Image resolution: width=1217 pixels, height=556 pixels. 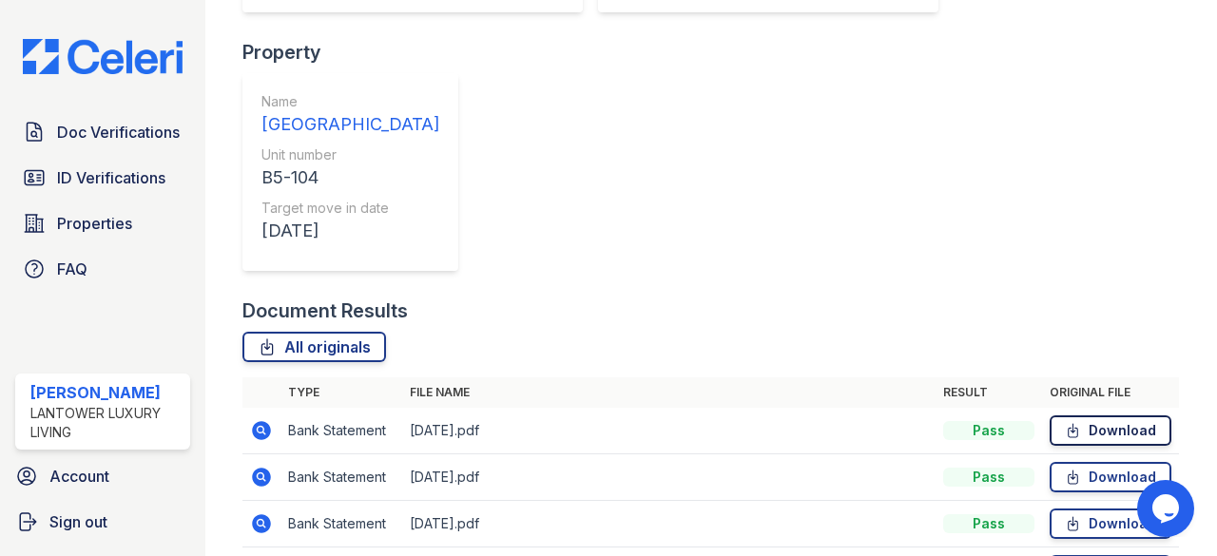 I want to click on a: Doc Verifications, so click(x=103, y=132).